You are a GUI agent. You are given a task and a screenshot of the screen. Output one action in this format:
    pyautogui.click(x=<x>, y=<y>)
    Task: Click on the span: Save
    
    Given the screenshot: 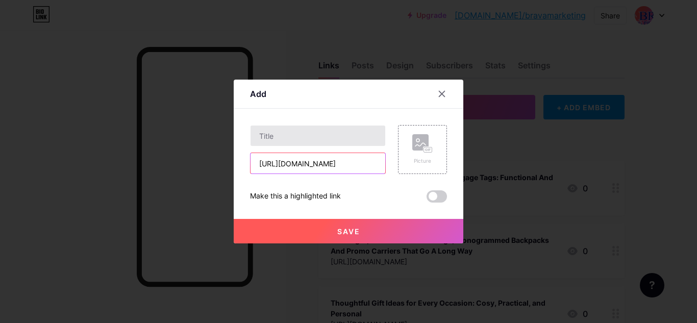 What is the action you would take?
    pyautogui.click(x=349, y=231)
    